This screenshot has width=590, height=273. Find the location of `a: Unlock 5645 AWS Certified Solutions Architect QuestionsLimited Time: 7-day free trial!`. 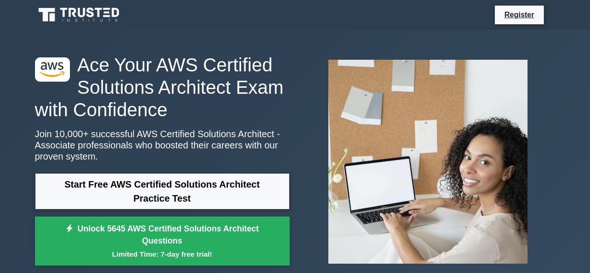

a: Unlock 5645 AWS Certified Solutions Architect QuestionsLimited Time: 7-day free trial! is located at coordinates (162, 241).